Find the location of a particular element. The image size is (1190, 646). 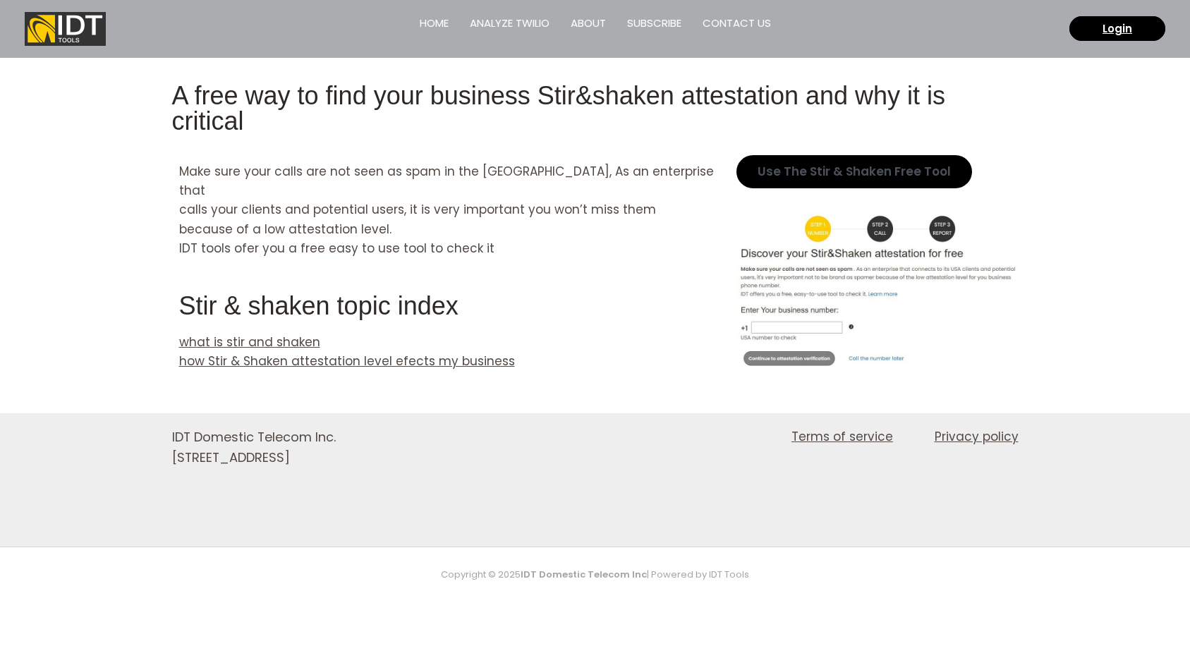

a: Subscribe is located at coordinates (654, 28).